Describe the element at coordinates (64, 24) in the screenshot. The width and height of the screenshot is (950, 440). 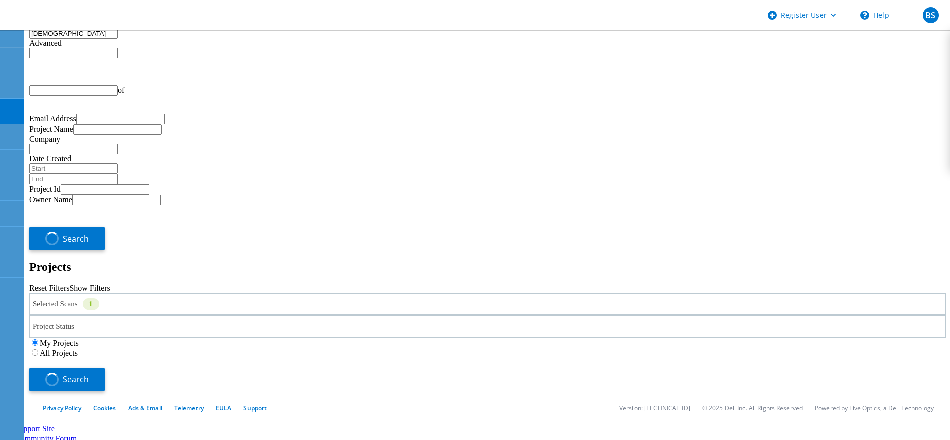
I see `a: Live Optics Dashboard` at that location.